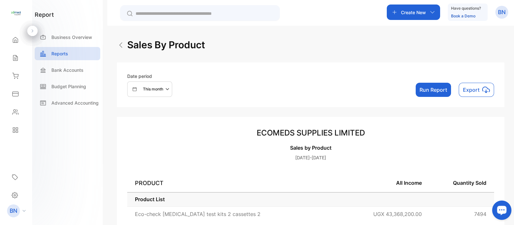 The width and height of the screenshot is (514, 225). I want to click on h2: sales by product, so click(166, 45).